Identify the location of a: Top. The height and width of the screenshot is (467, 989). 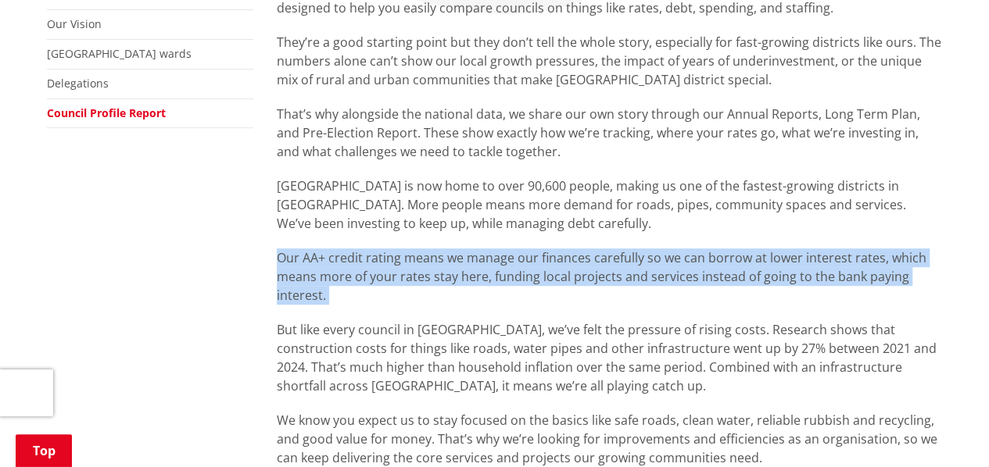
(44, 451).